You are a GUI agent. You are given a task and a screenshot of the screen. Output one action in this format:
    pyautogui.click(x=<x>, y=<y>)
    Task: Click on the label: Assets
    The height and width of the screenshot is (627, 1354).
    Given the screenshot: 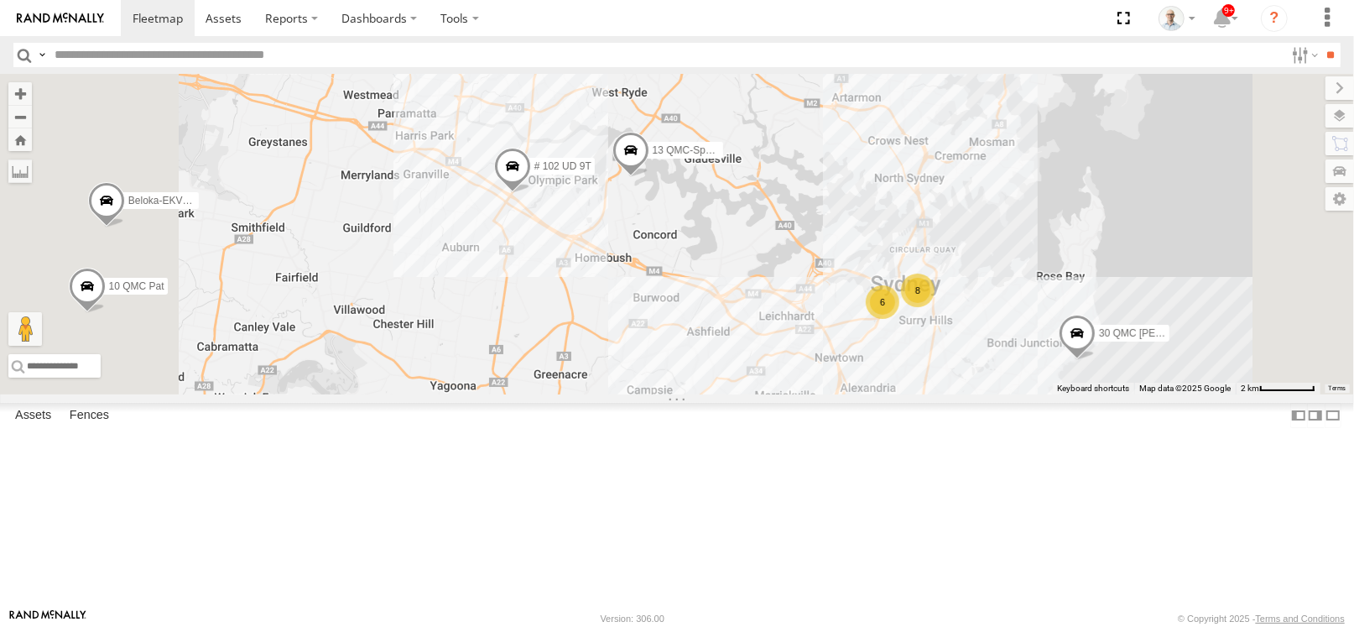 What is the action you would take?
    pyautogui.click(x=33, y=415)
    